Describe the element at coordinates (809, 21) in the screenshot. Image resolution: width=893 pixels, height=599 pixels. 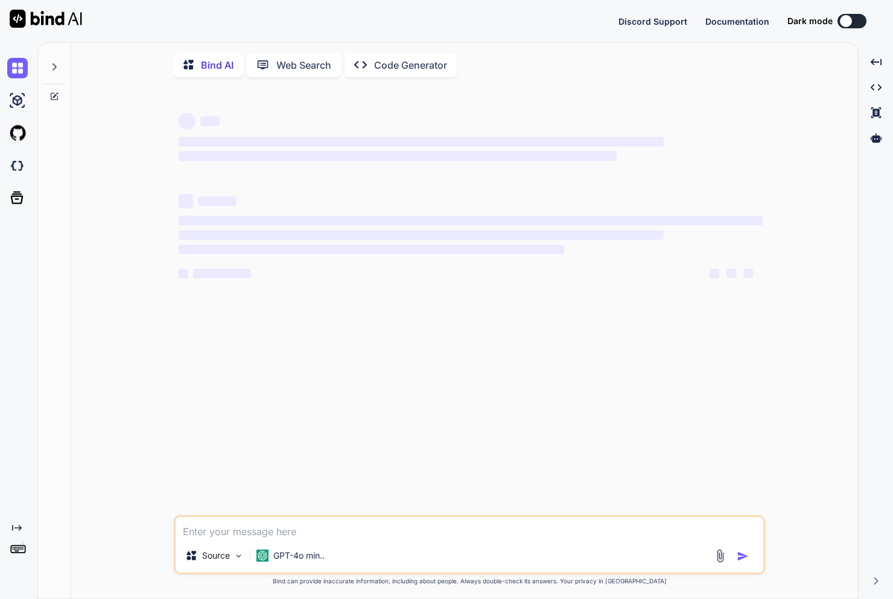
I see `span: Dark mode` at that location.